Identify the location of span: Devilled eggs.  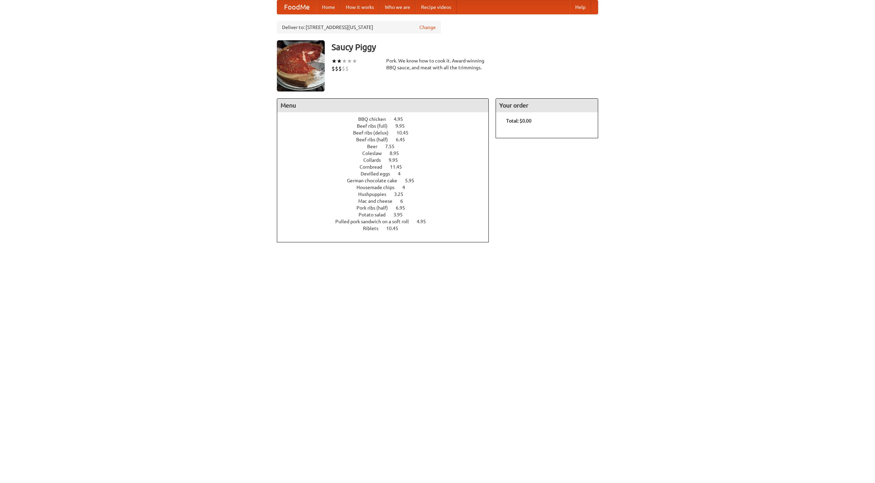
(379, 174).